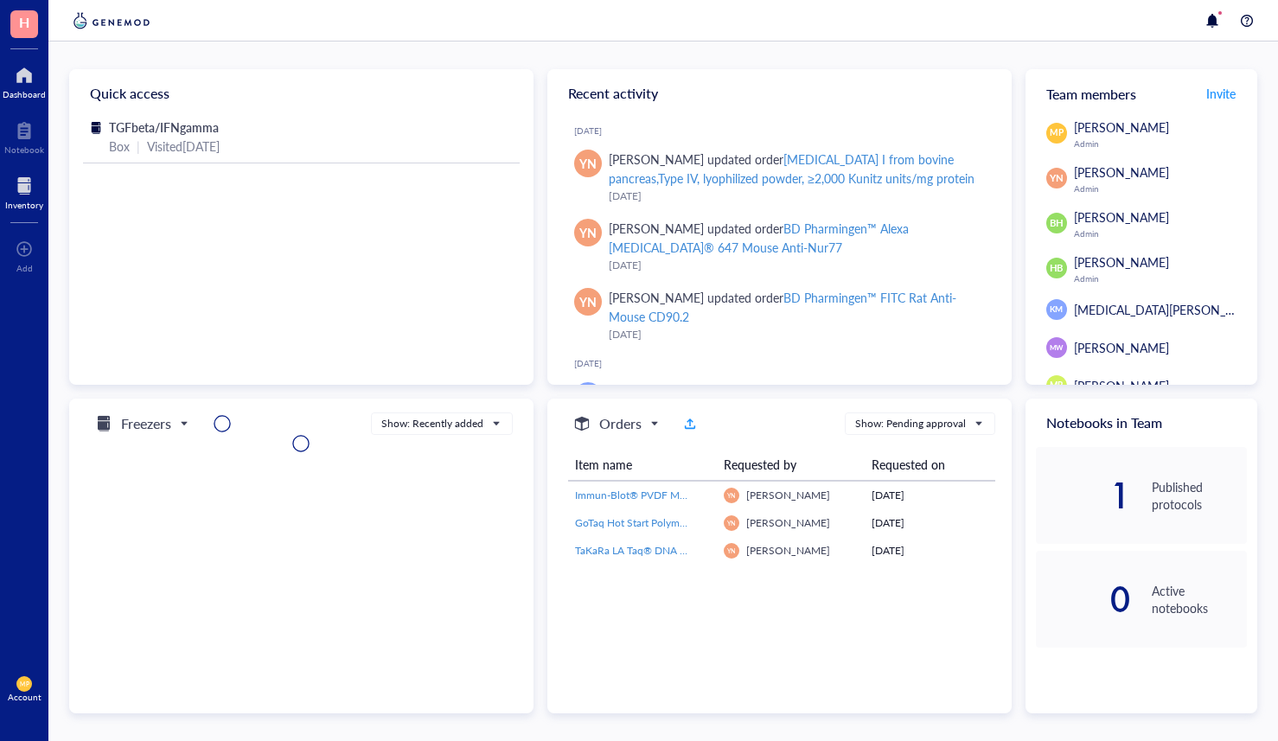 This screenshot has width=1278, height=741. What do you see at coordinates (1057, 268) in the screenshot?
I see `span: HB` at bounding box center [1057, 268].